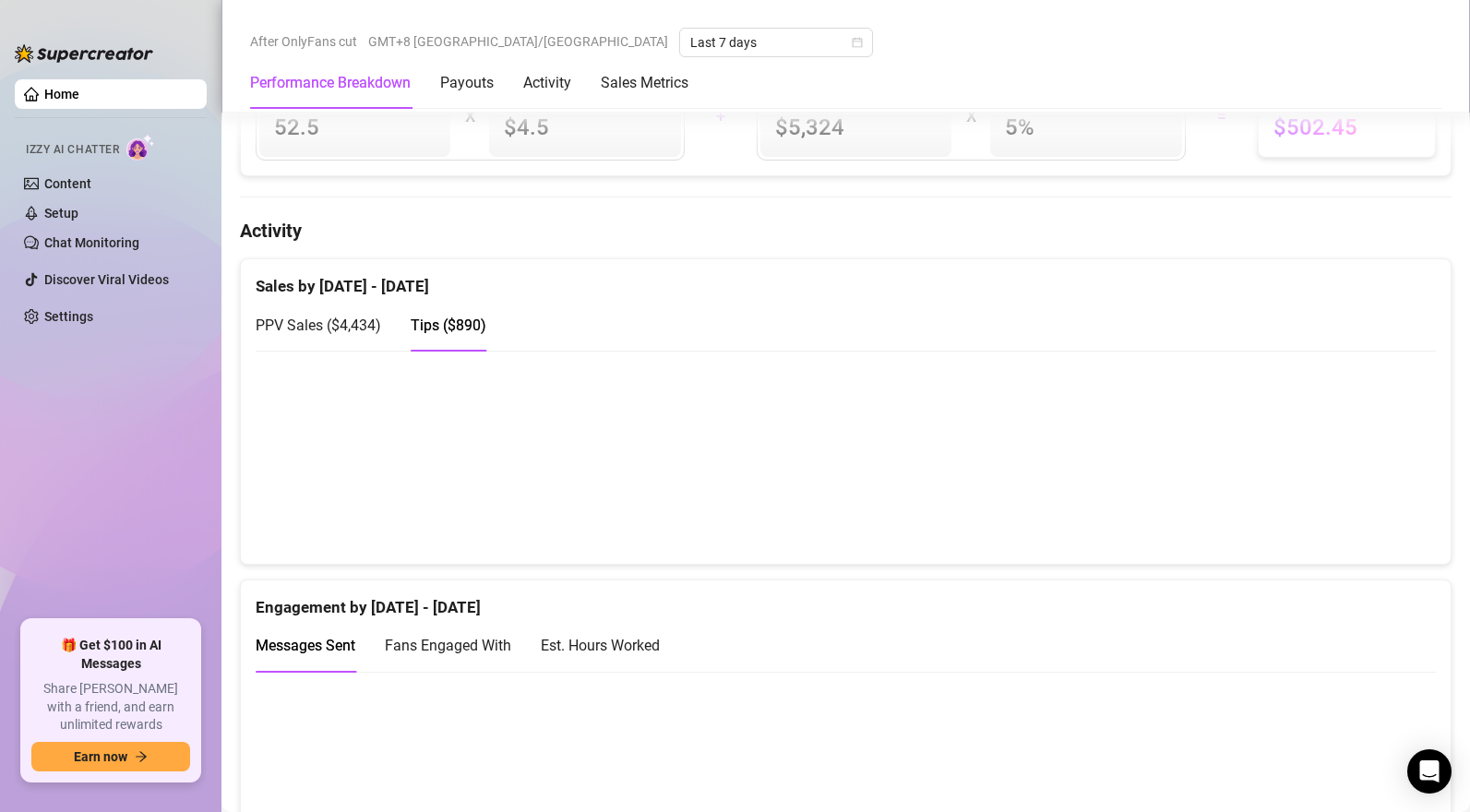 This screenshot has height=812, width=1470. What do you see at coordinates (303, 41) in the screenshot?
I see `span: After OnlyFans cut` at bounding box center [303, 41].